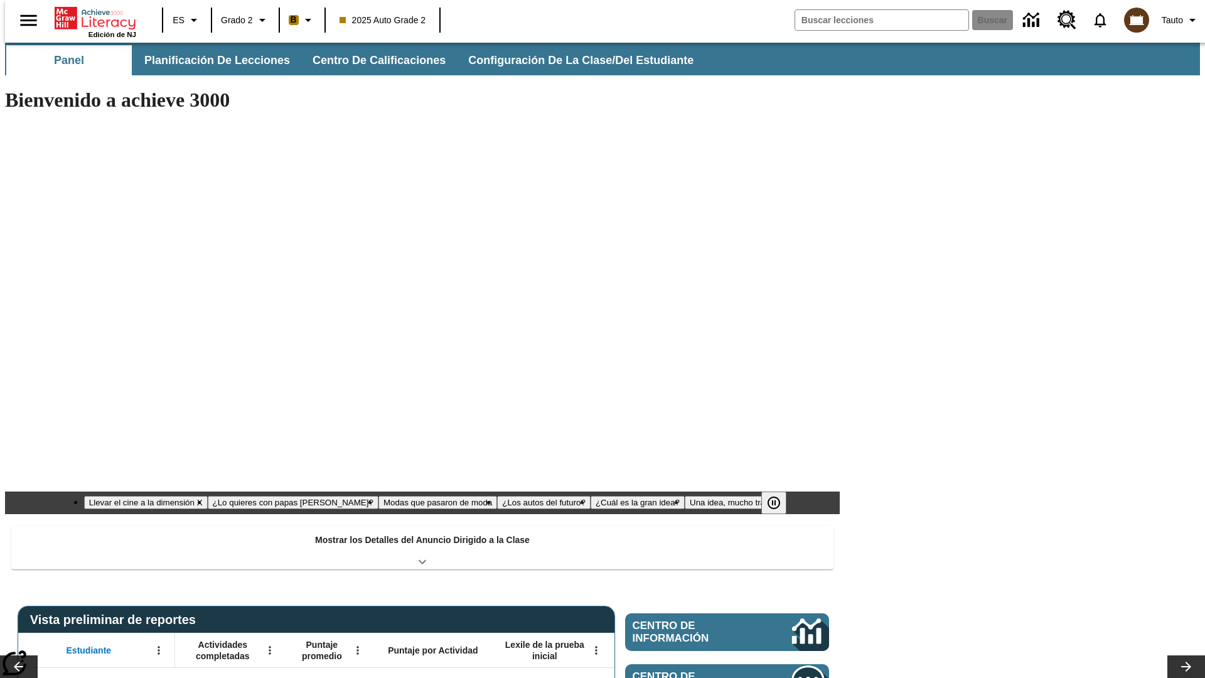  Describe the element at coordinates (379, 60) in the screenshot. I see `button: Centro de calificaciones` at that location.